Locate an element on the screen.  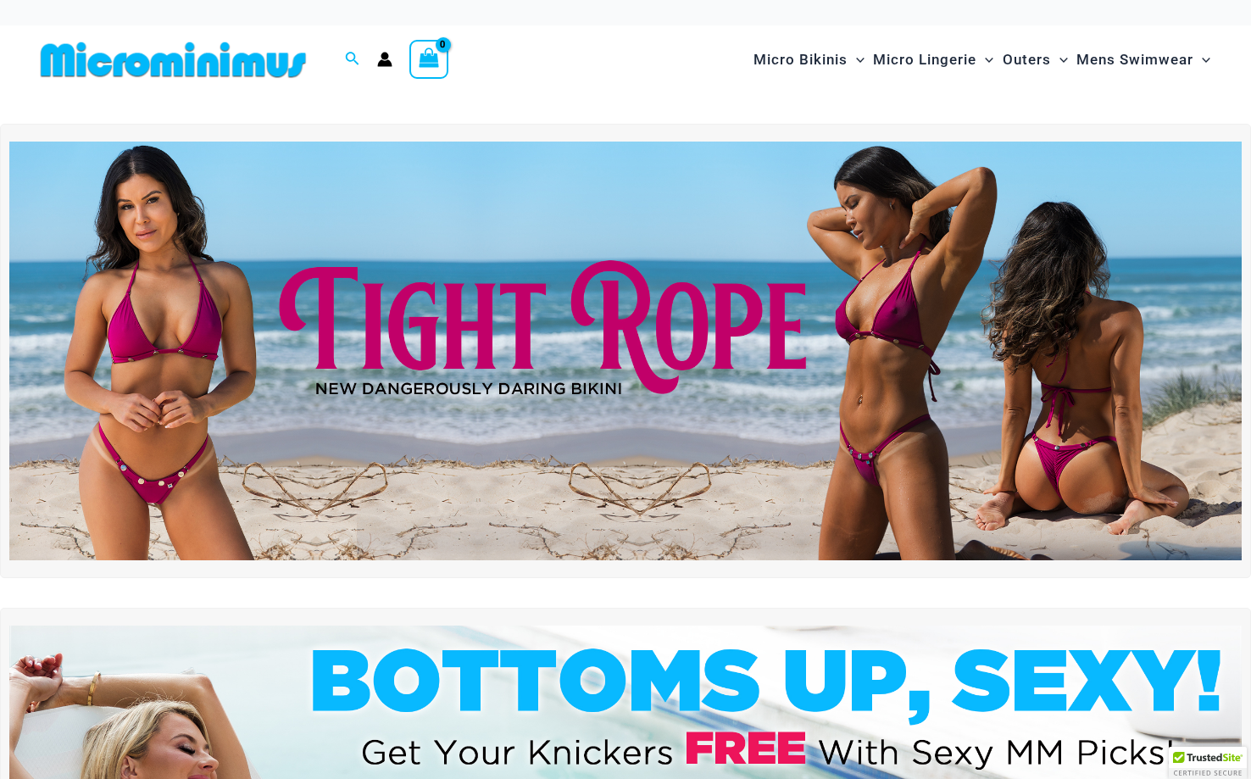
a: OutersMenu ToggleMenu Toggle is located at coordinates (1035, 59).